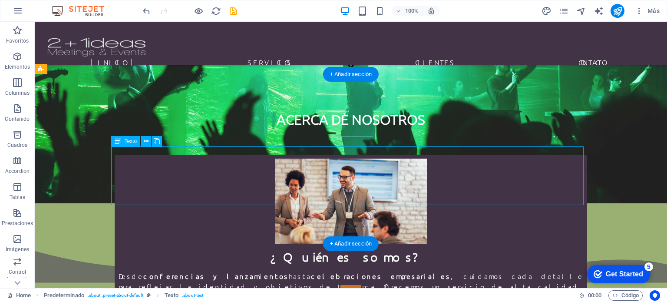 The width and height of the screenshot is (667, 302). What do you see at coordinates (581, 11) in the screenshot?
I see `button: navigator` at bounding box center [581, 11].